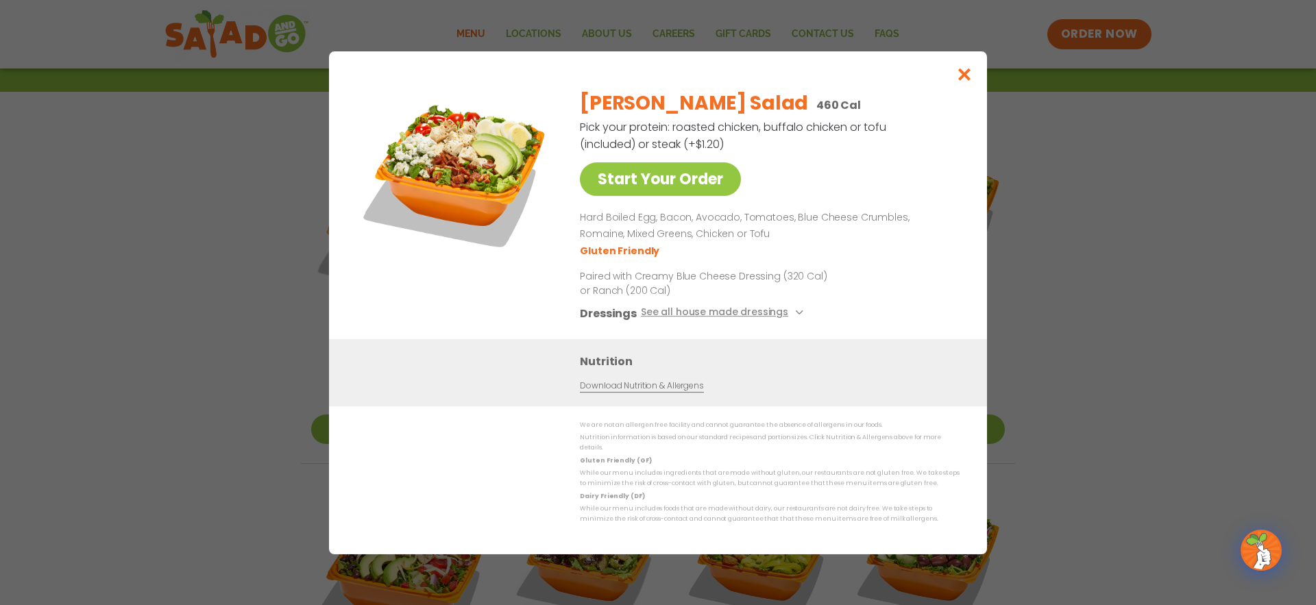  Describe the element at coordinates (620, 250) in the screenshot. I see `li: Gluten Friendly` at that location.